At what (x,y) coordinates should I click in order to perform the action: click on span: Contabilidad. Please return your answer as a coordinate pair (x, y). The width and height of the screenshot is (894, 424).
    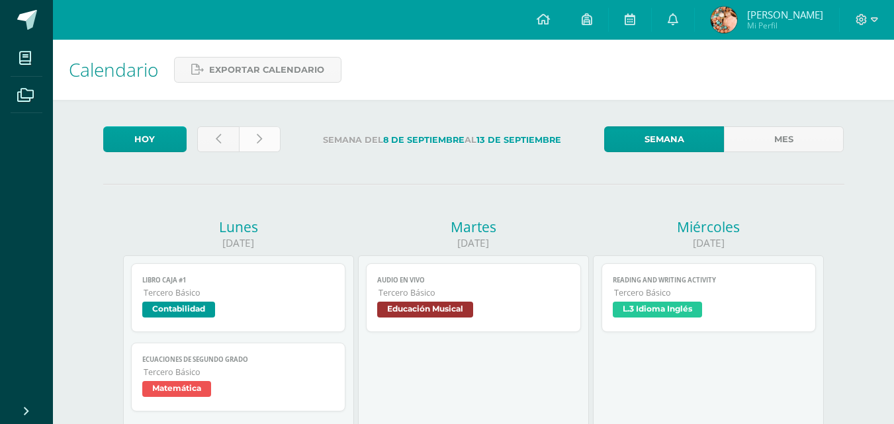
    Looking at the image, I should click on (179, 310).